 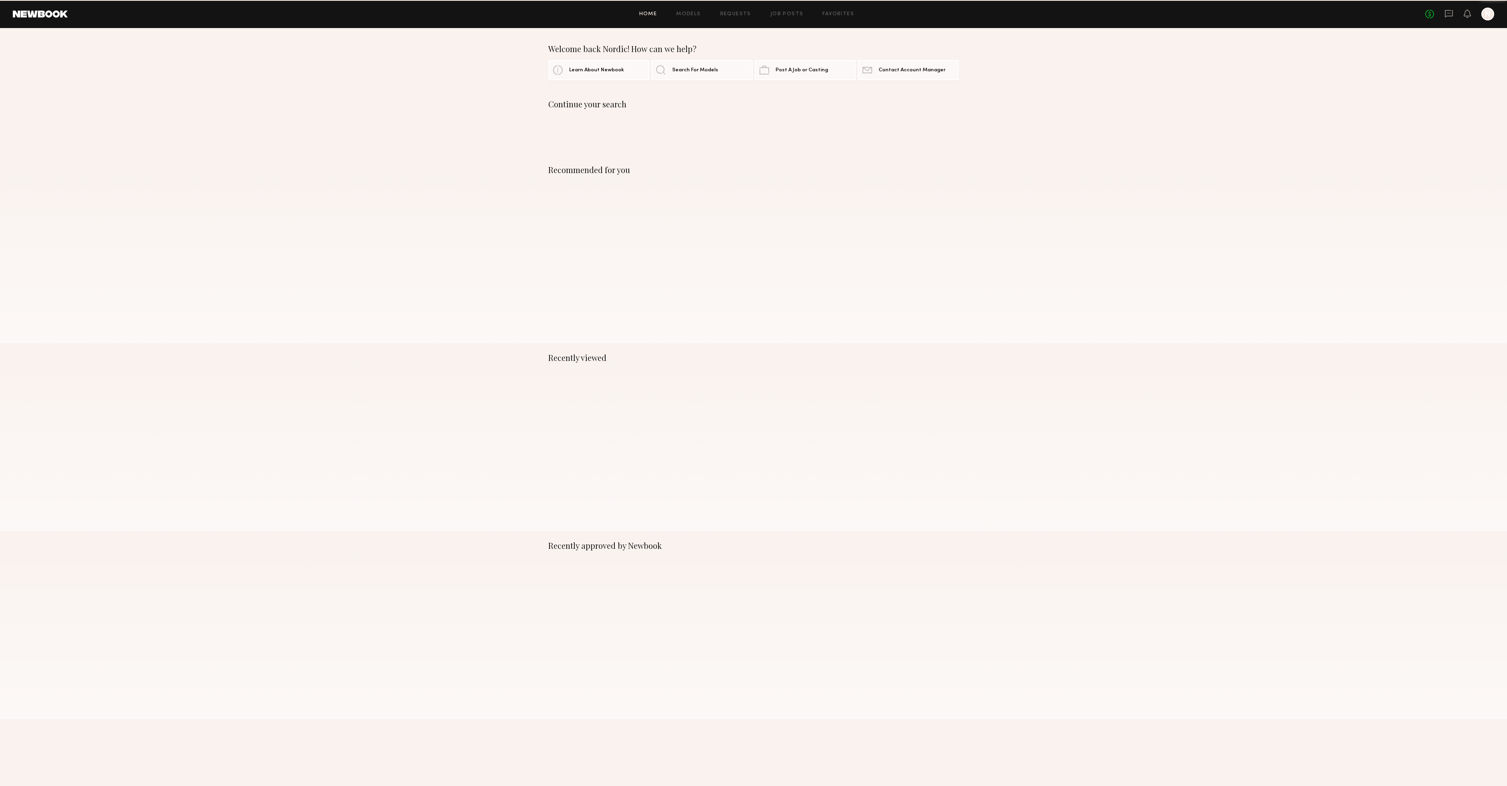 I want to click on div: Recently viewed, so click(x=753, y=358).